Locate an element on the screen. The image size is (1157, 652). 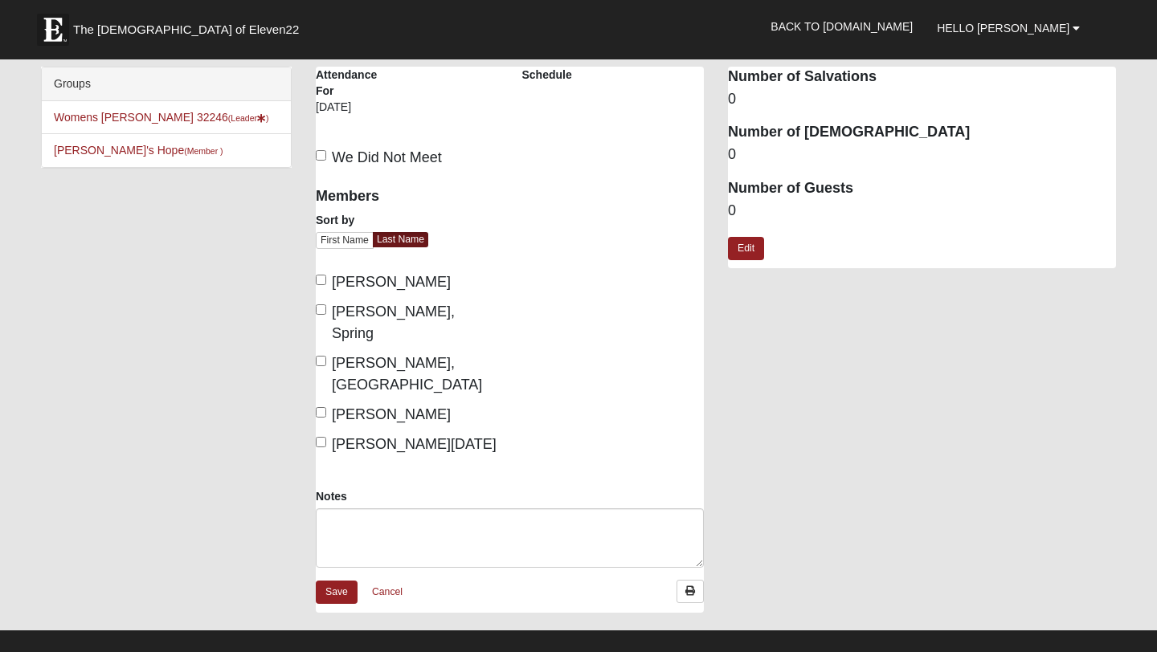
a: First Name is located at coordinates (345, 240).